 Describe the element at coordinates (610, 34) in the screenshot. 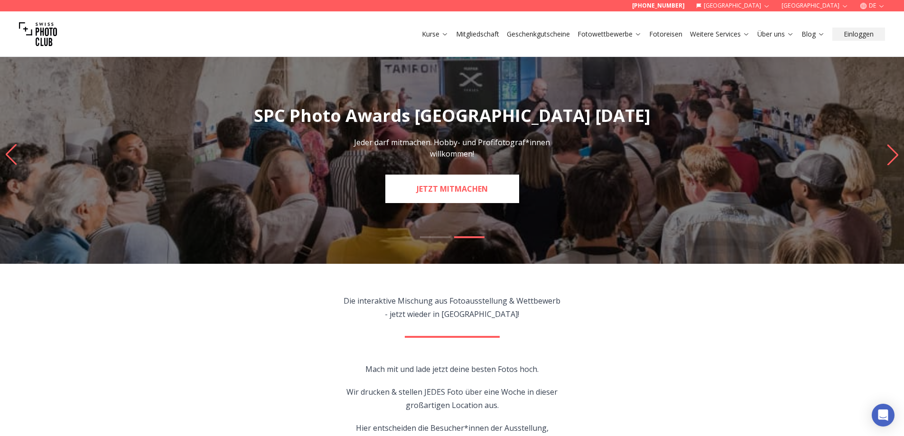

I see `button: Fotowettbewerbe` at that location.